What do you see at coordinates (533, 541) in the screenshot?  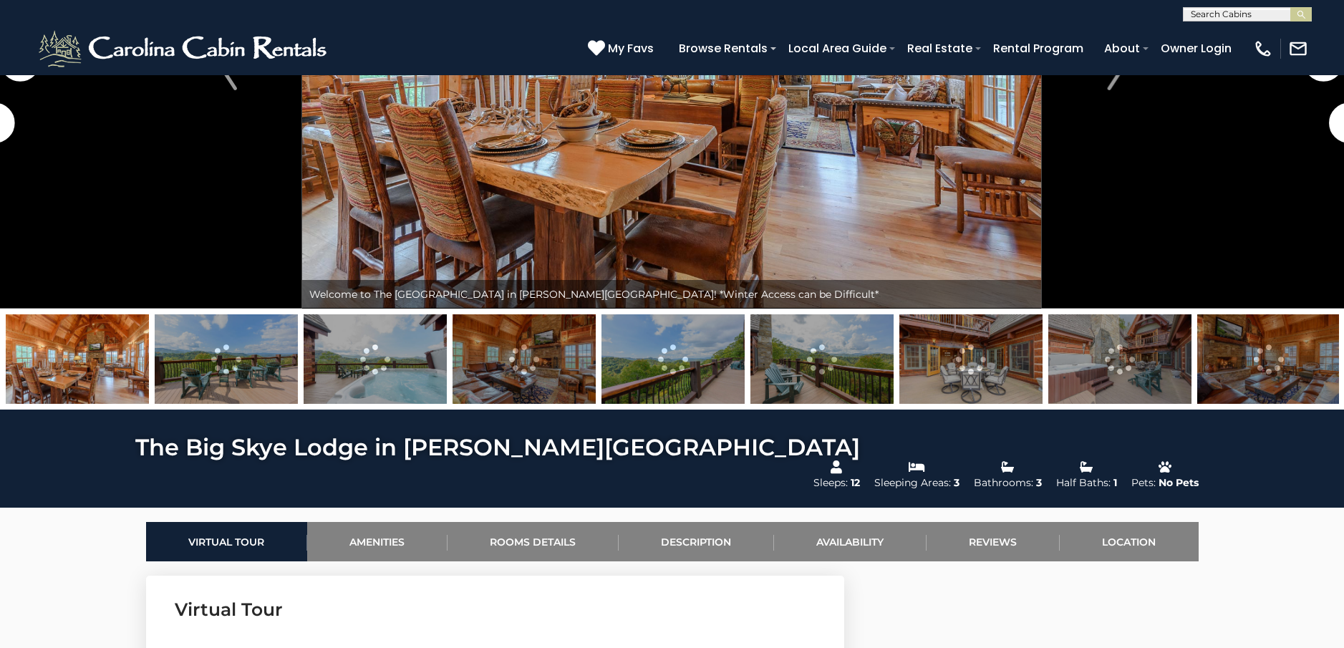 I see `a: Rooms Details` at bounding box center [533, 541].